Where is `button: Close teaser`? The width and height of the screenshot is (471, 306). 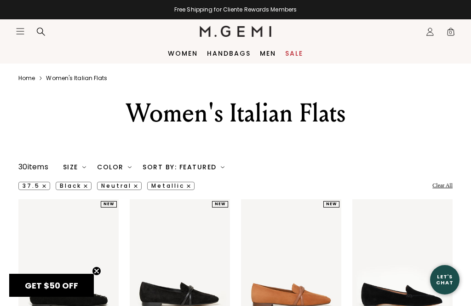 button: Close teaser is located at coordinates (97, 271).